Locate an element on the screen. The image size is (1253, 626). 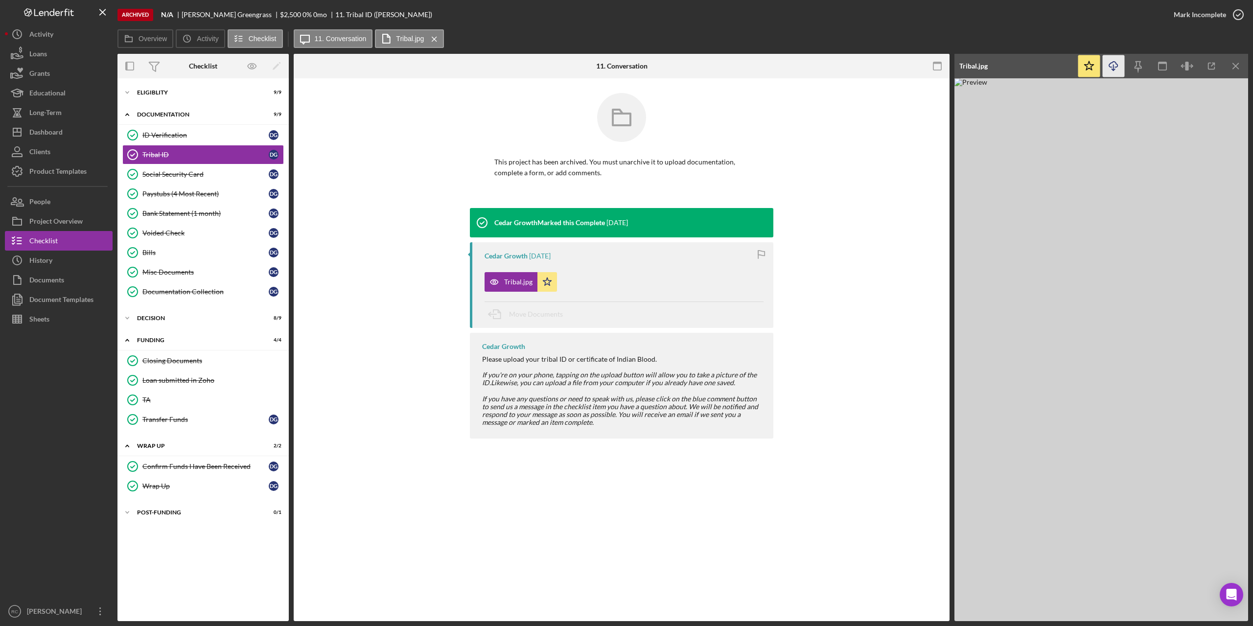
div: Voided Check is located at coordinates (206, 233).